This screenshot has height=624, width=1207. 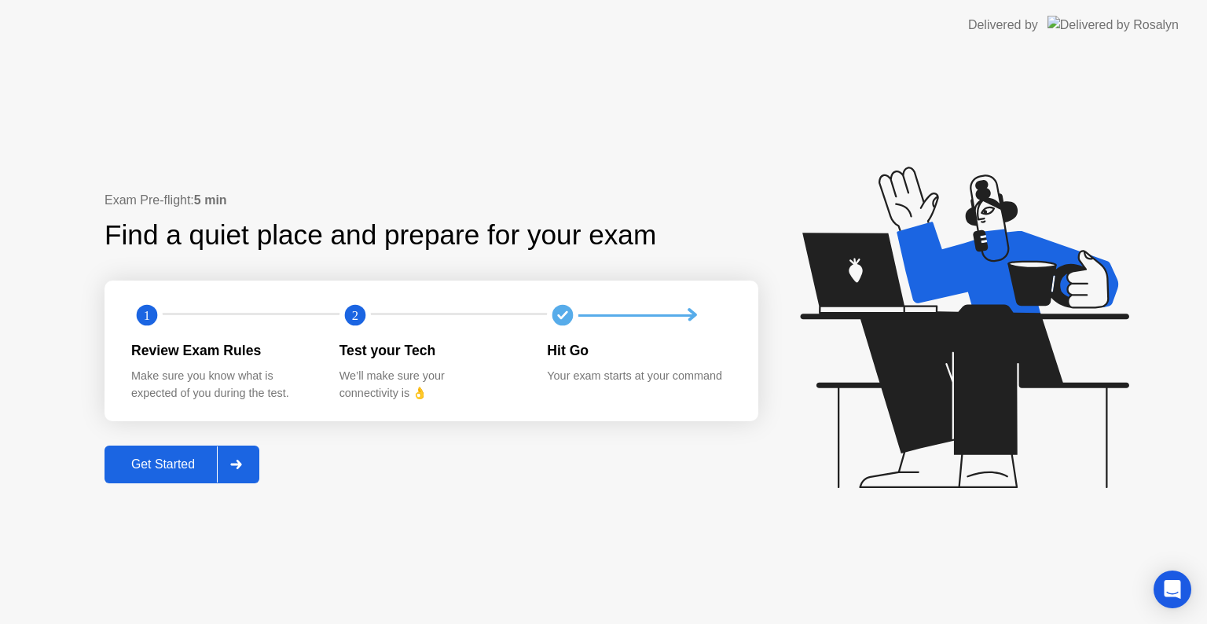 What do you see at coordinates (1003, 25) in the screenshot?
I see `div: Delivered by` at bounding box center [1003, 25].